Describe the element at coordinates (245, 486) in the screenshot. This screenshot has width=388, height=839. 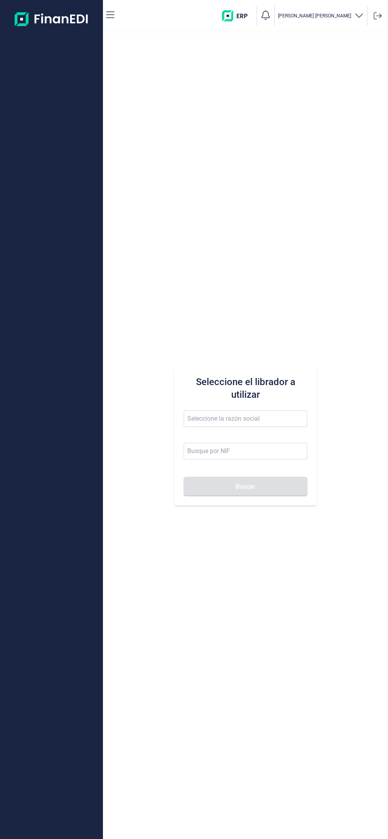
I see `button: Buscar` at that location.